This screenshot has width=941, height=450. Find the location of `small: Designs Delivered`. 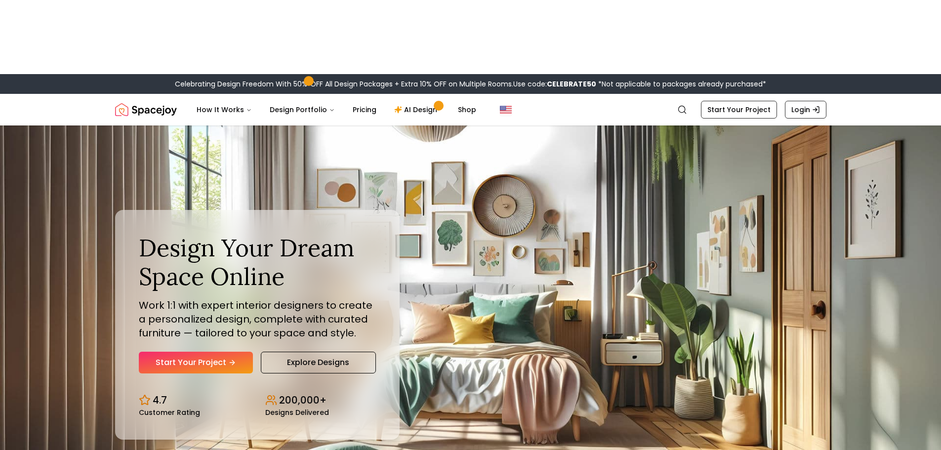

small: Designs Delivered is located at coordinates (297, 412).